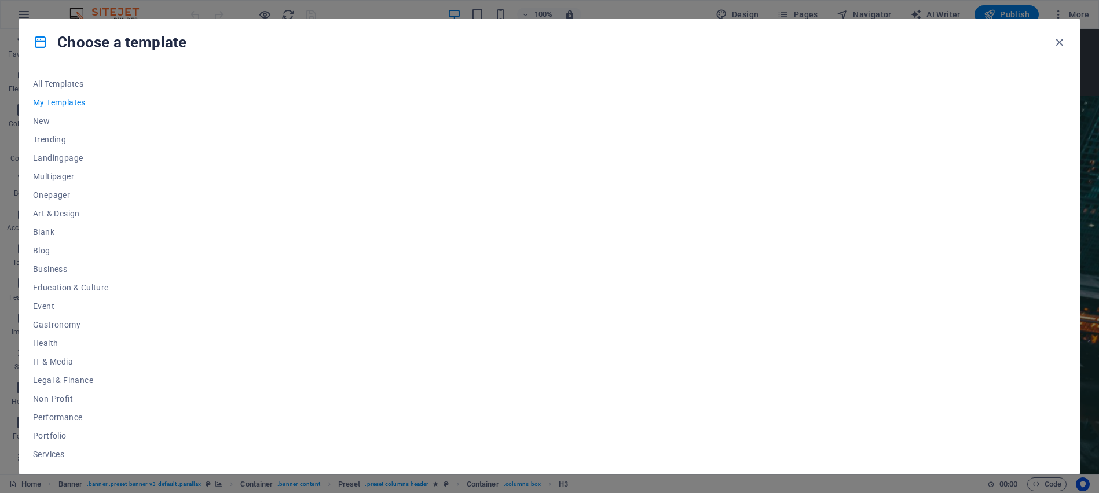 The height and width of the screenshot is (493, 1099). What do you see at coordinates (71, 121) in the screenshot?
I see `span: New` at bounding box center [71, 121].